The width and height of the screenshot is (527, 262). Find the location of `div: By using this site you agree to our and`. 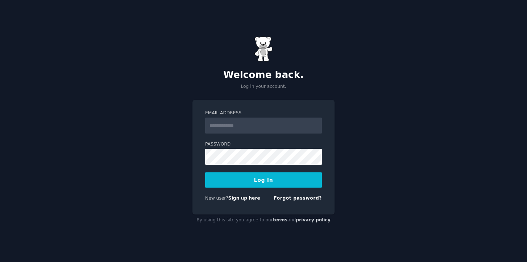

div: By using this site you agree to our and is located at coordinates (263, 220).